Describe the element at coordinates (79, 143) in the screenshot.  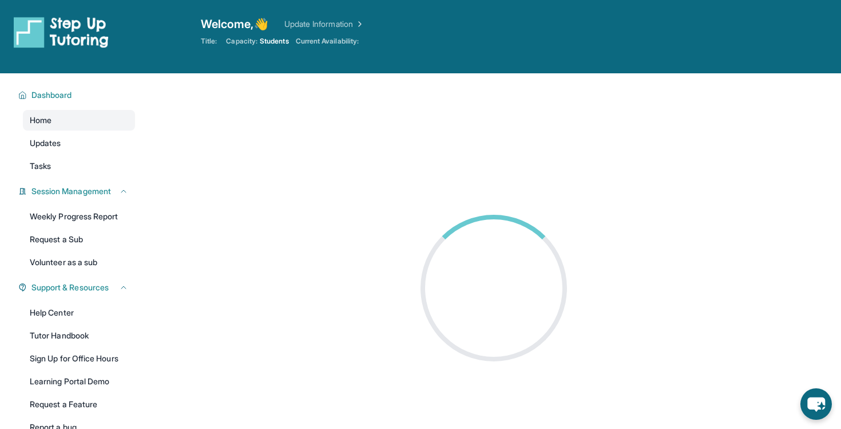
I see `a: Updates` at that location.